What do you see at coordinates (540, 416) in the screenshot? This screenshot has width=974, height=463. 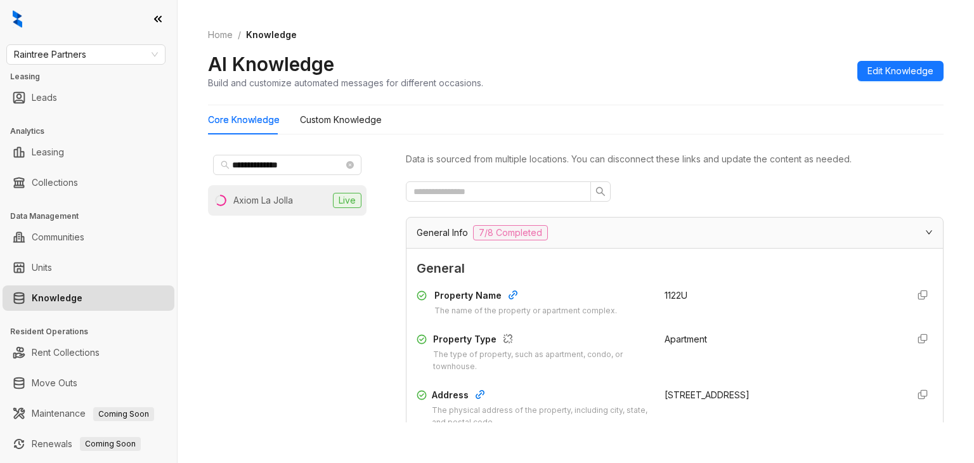 I see `div: The physical address of the property, including city, state, and postal code.` at bounding box center [540, 416].